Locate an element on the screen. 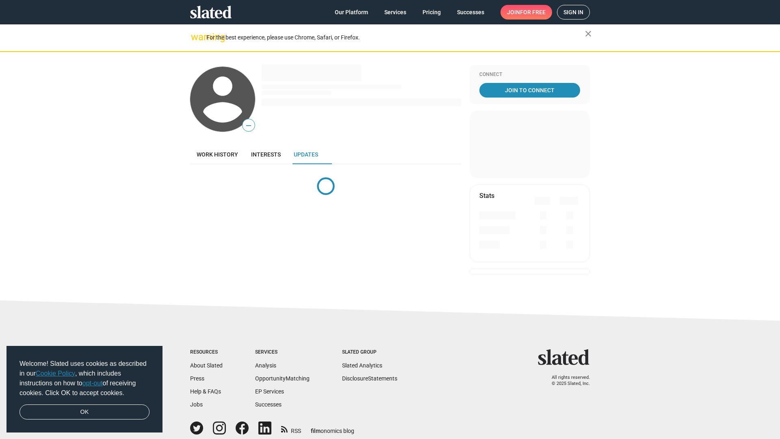  div: Services is located at coordinates (282, 352).